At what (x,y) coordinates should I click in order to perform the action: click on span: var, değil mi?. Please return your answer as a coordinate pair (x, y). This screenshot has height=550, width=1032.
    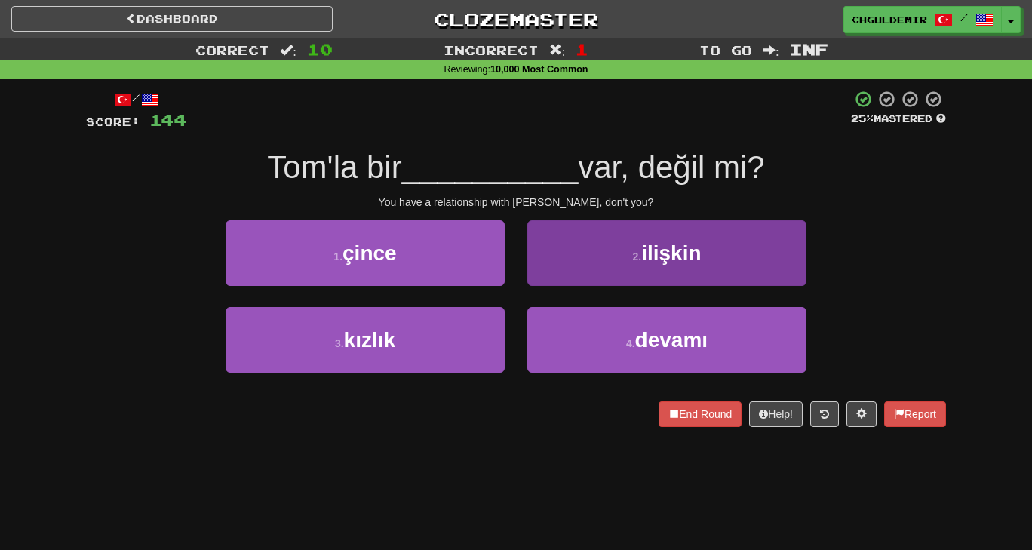
    Looking at the image, I should click on (671, 167).